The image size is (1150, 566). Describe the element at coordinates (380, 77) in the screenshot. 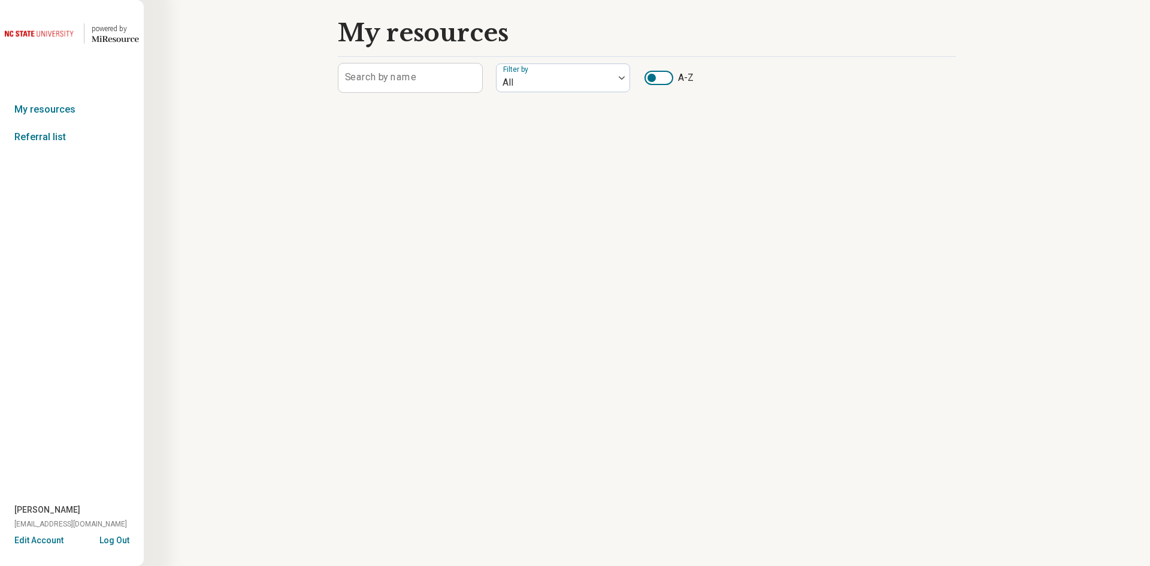

I see `label: Search by name` at that location.